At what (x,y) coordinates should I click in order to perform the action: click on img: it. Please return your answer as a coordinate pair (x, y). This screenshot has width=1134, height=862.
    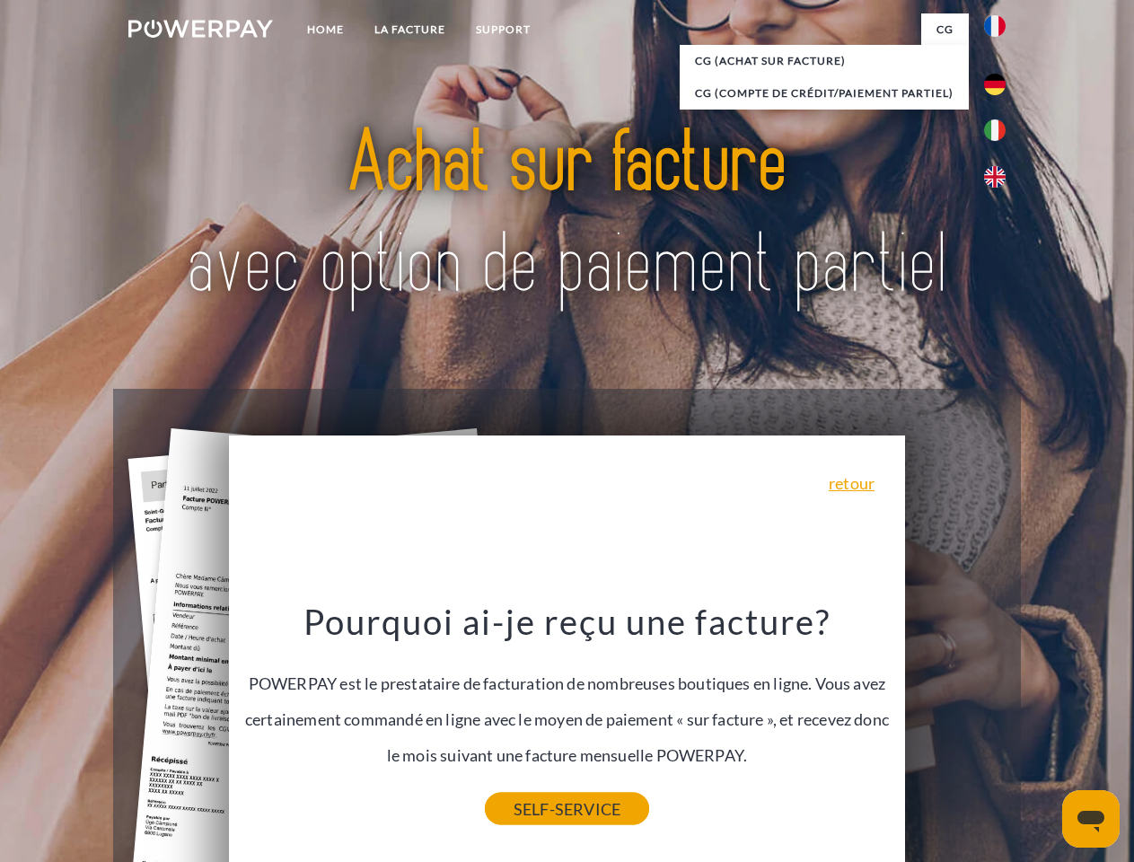
    Looking at the image, I should click on (995, 130).